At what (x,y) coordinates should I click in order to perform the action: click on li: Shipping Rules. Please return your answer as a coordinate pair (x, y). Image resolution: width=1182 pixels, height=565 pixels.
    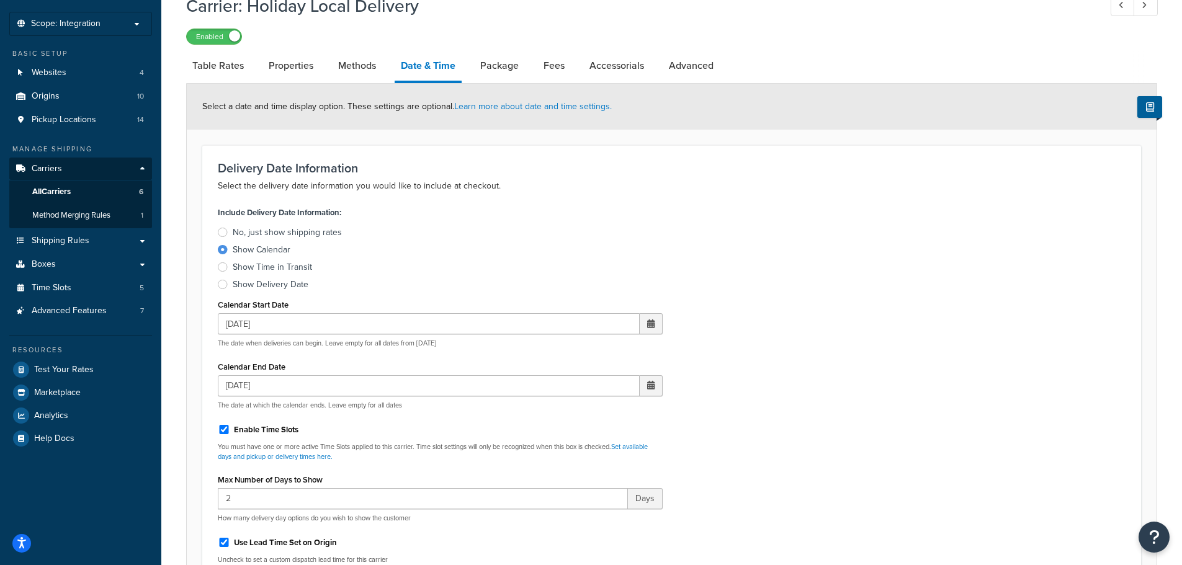
    Looking at the image, I should click on (81, 241).